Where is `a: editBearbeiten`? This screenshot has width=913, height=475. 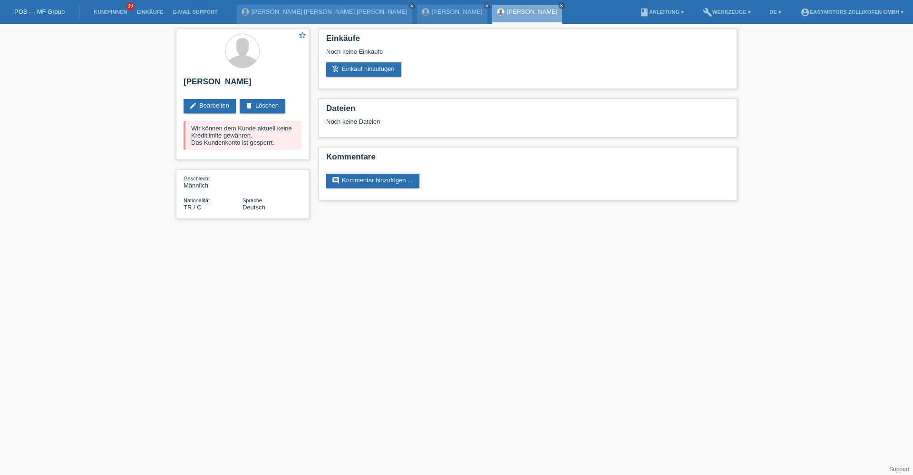
a: editBearbeiten is located at coordinates (210, 106).